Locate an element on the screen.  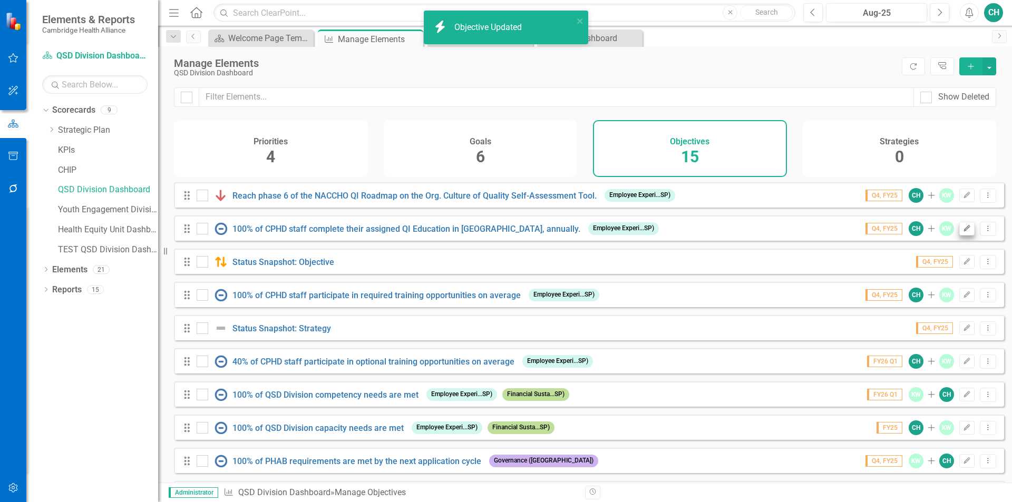
a: 100% of CPHD staff participate in required training opportunities on average is located at coordinates (376, 295).